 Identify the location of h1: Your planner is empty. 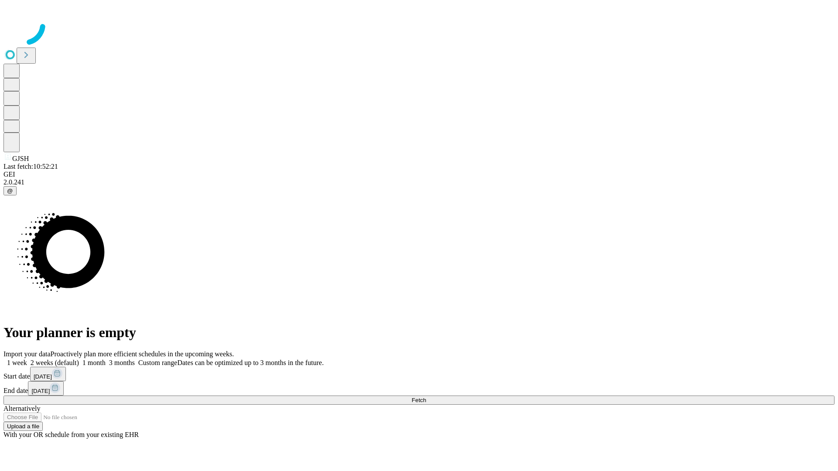
(419, 333).